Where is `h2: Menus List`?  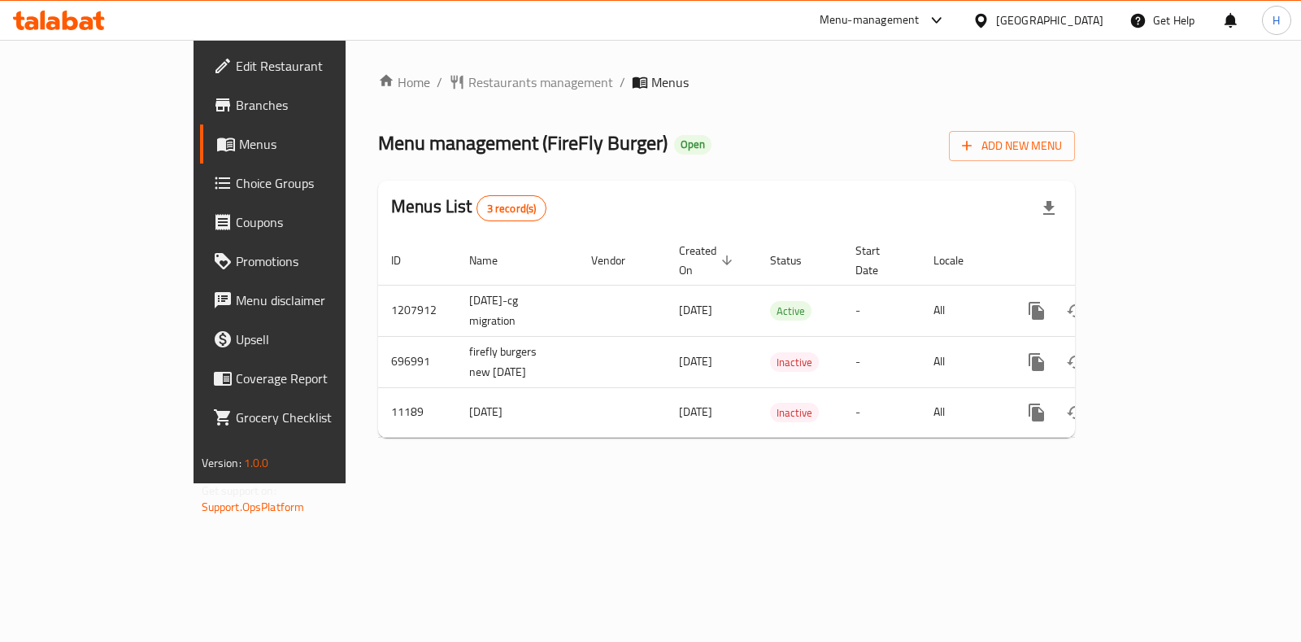
h2: Menus List is located at coordinates (468, 207).